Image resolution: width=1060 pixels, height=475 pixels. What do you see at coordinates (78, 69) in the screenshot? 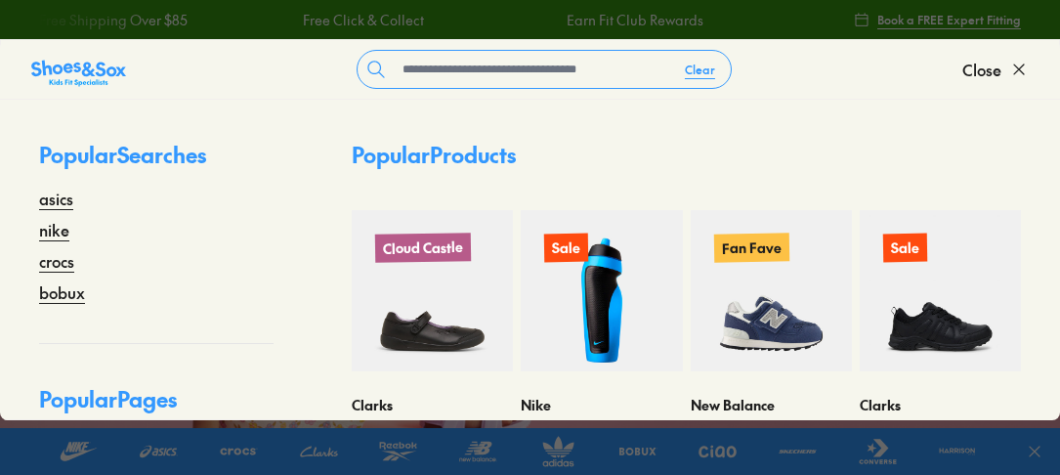
I see `a: Shoes &amp; Sox` at bounding box center [78, 69].